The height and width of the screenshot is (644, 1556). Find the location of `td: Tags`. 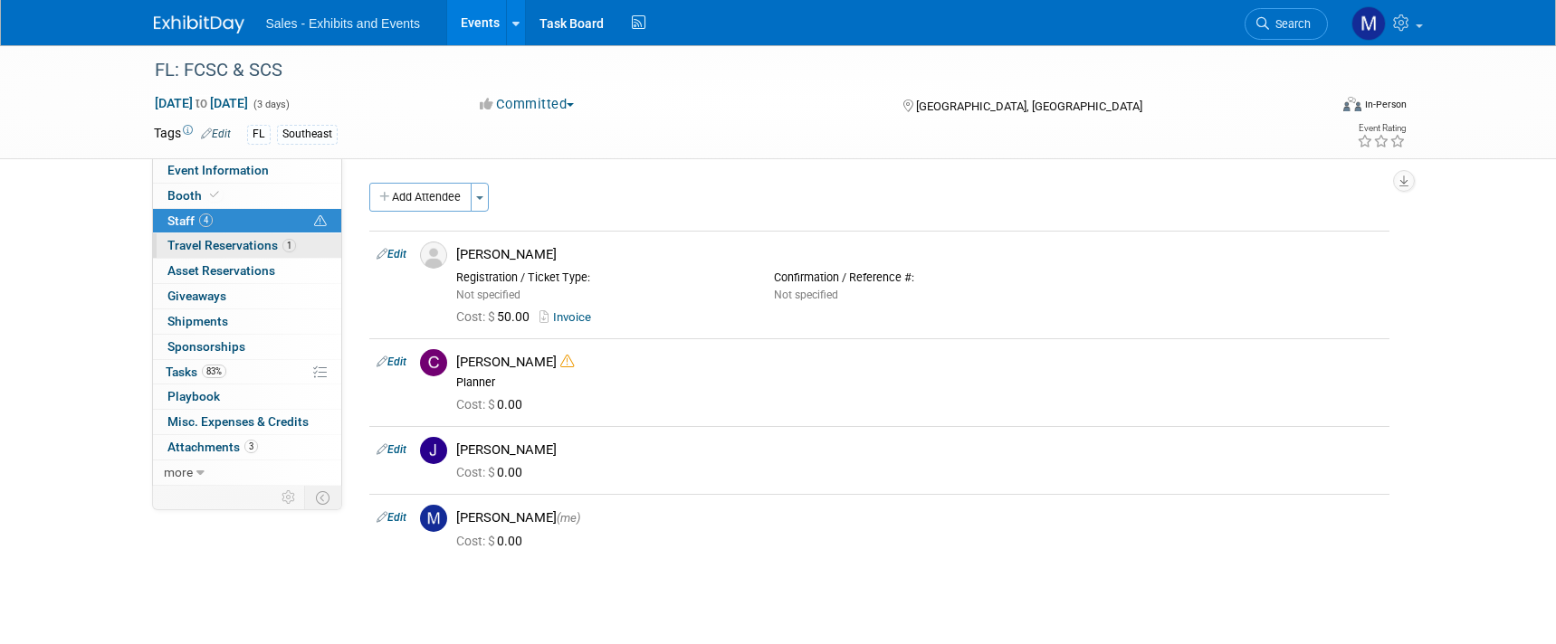

td: Tags is located at coordinates (192, 134).